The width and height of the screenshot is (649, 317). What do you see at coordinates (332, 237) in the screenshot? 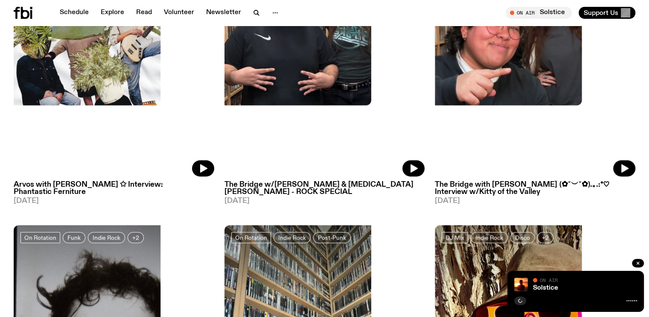
I see `span: Post-Punk` at bounding box center [332, 237].